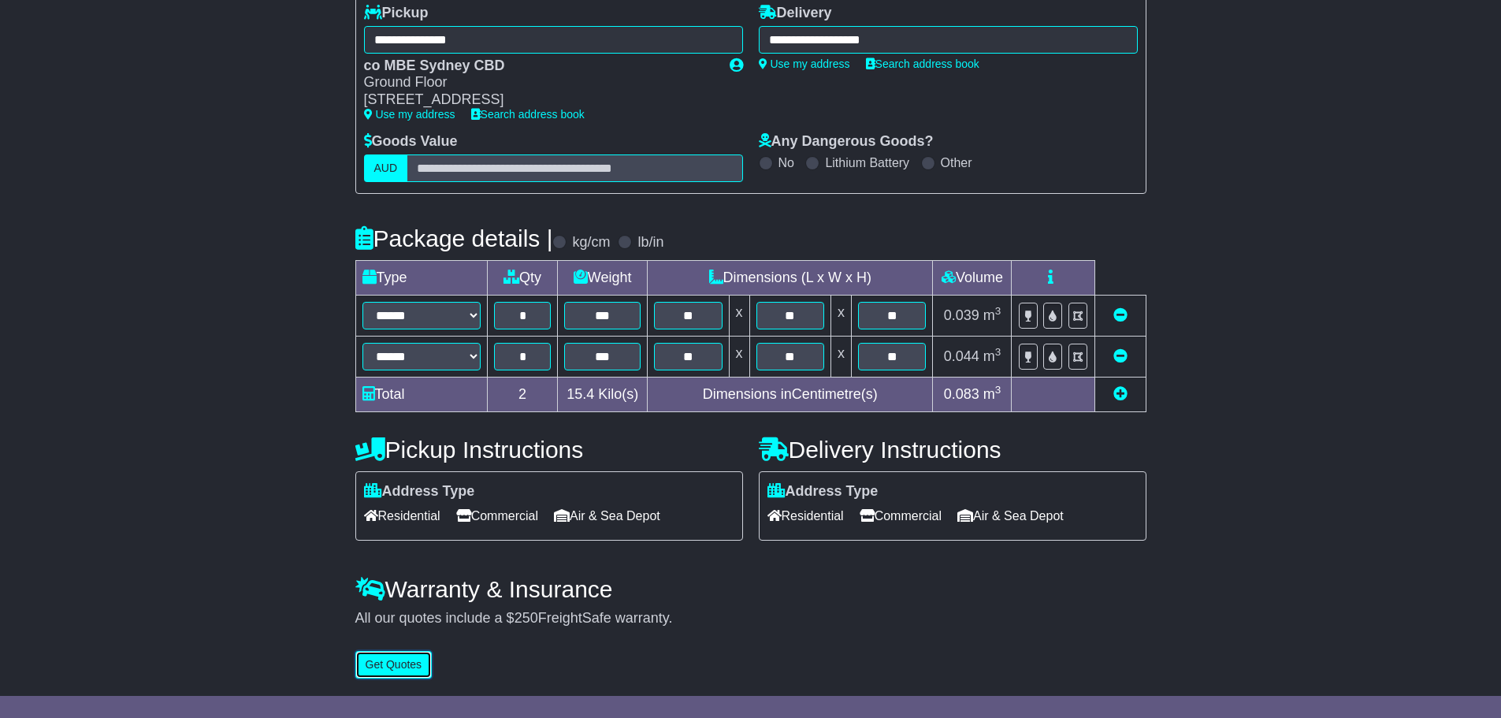  I want to click on div: co MBE Sydney CBD, so click(539, 66).